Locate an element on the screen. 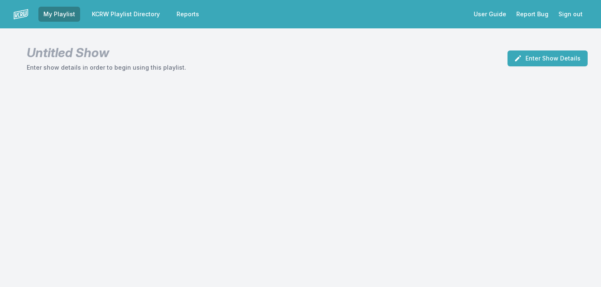 The width and height of the screenshot is (601, 287). button: Enter Show Details is located at coordinates (548, 58).